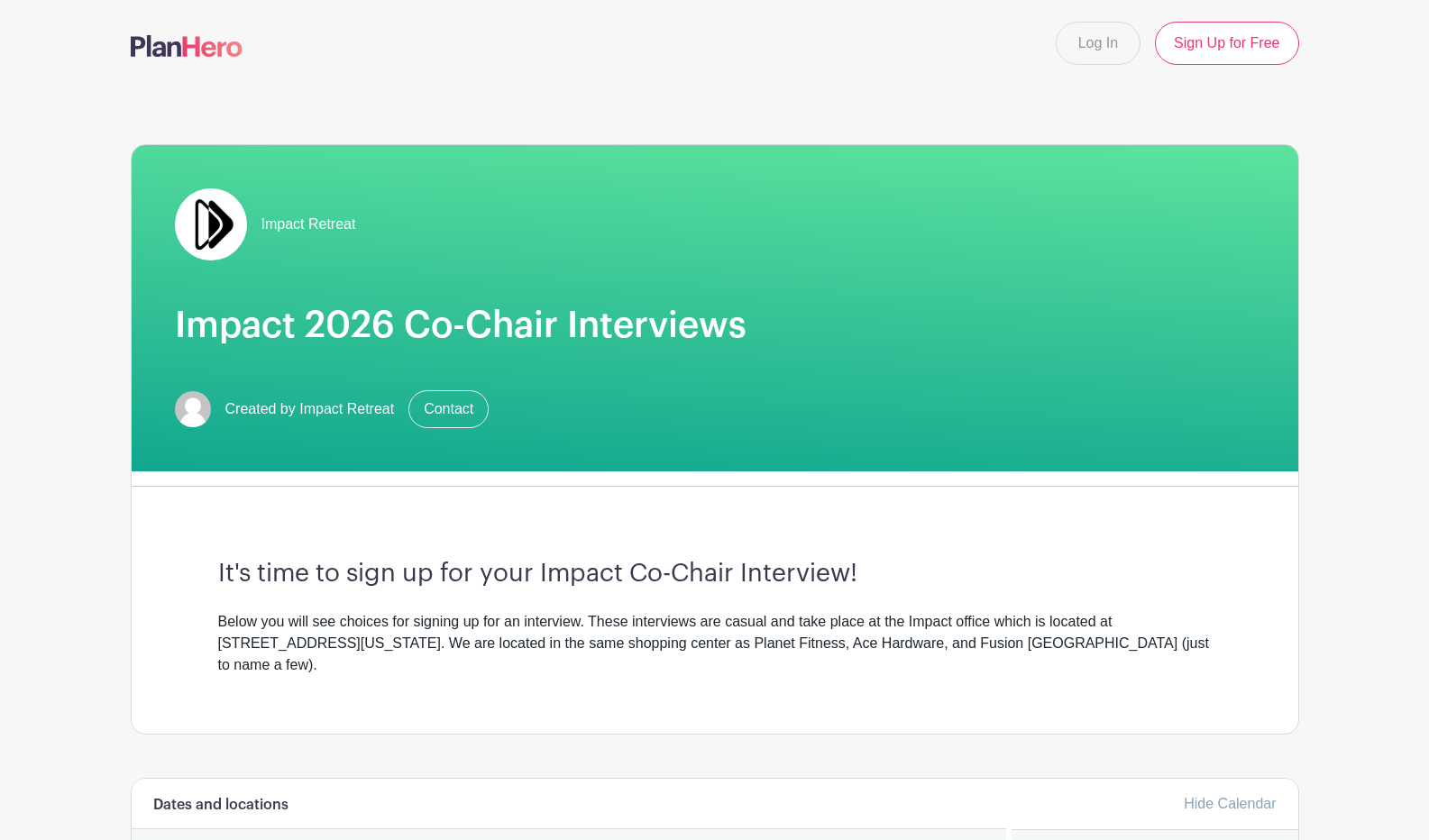 Image resolution: width=1429 pixels, height=840 pixels. I want to click on span: Impact Retreat, so click(308, 224).